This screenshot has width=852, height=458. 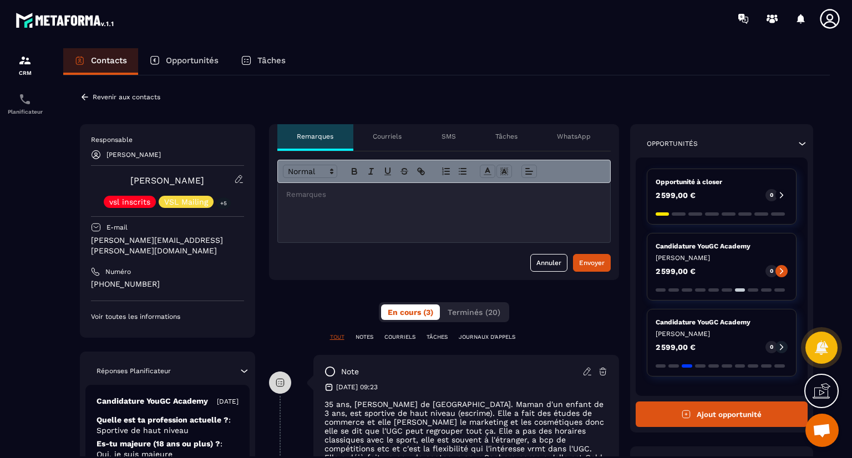 What do you see at coordinates (449, 136) in the screenshot?
I see `p: SMS` at bounding box center [449, 136].